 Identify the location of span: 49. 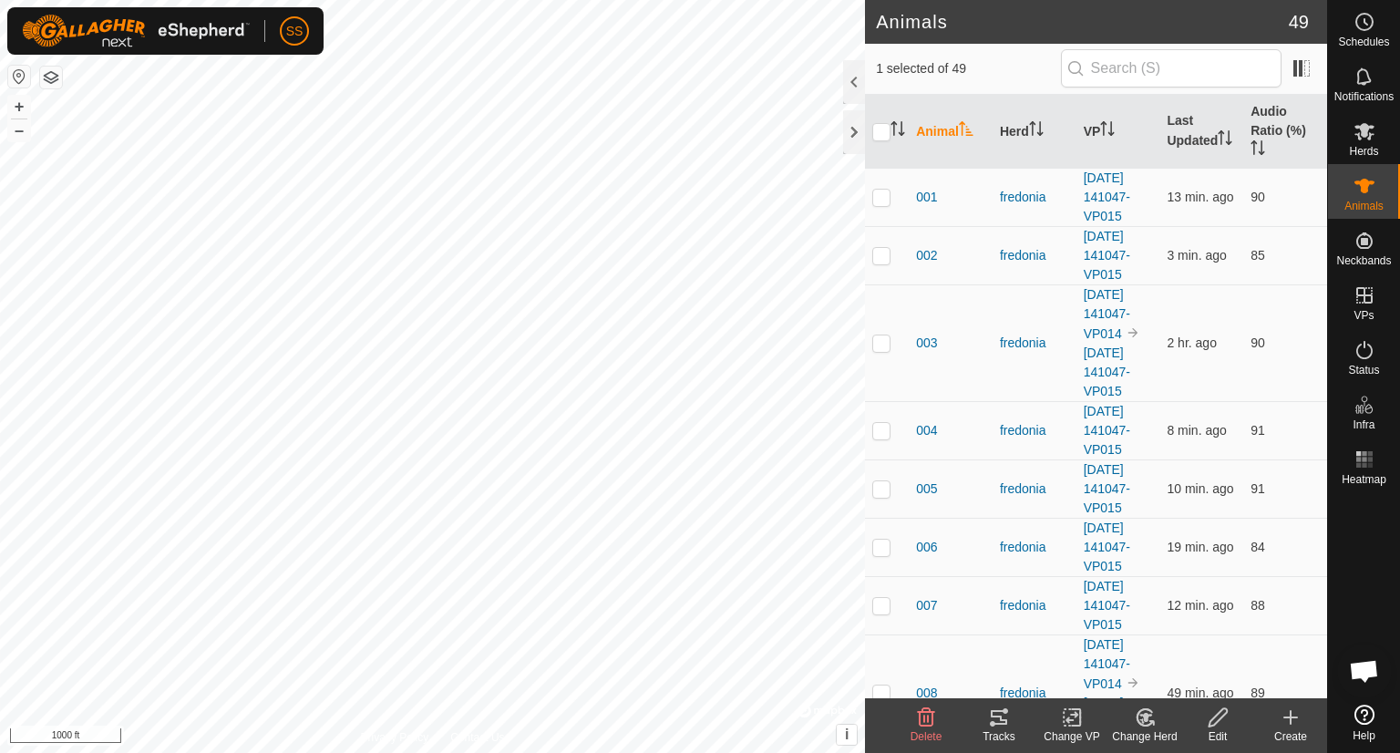
(1298, 22).